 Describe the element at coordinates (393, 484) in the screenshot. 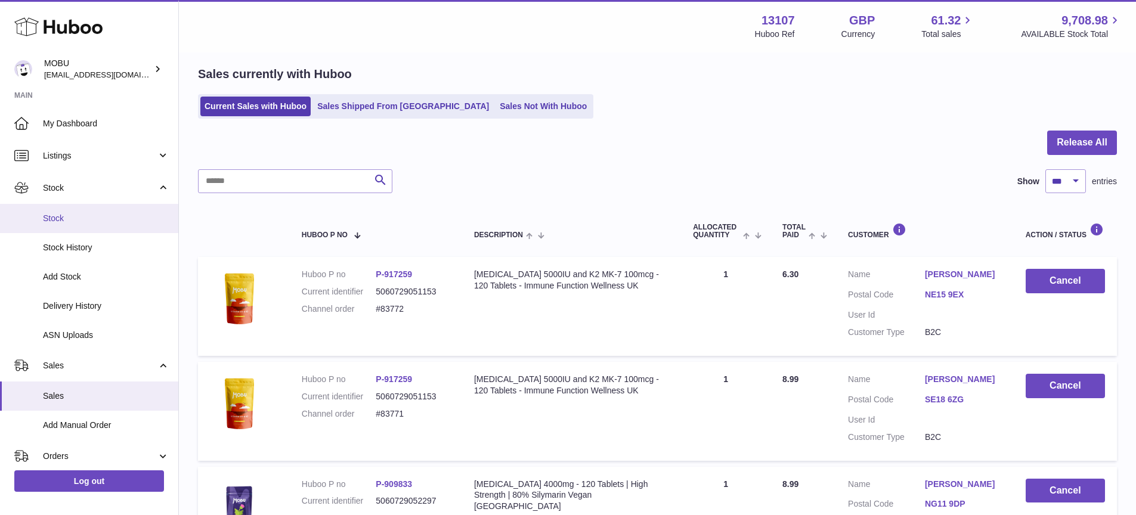

I see `a: P-909833` at that location.